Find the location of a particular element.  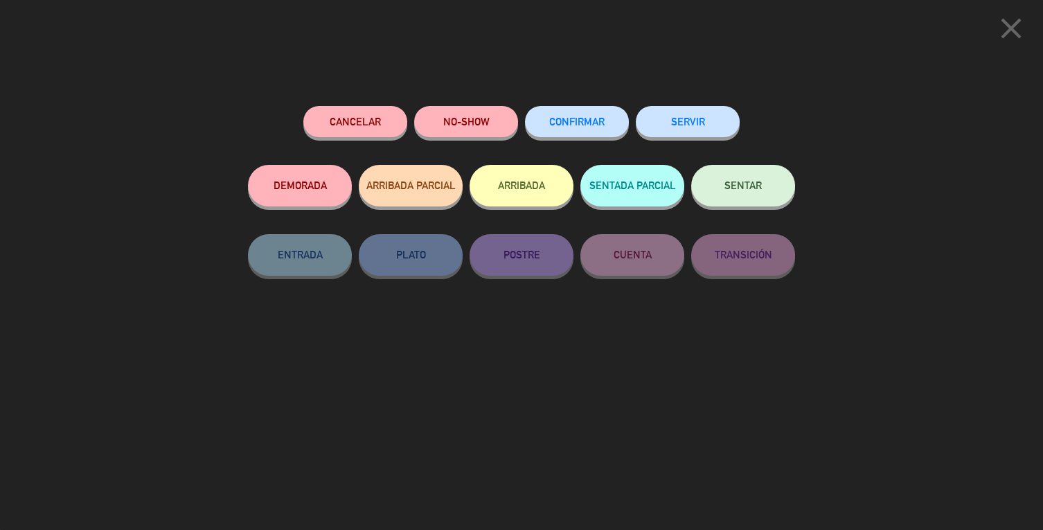

i: close is located at coordinates (1011, 28).